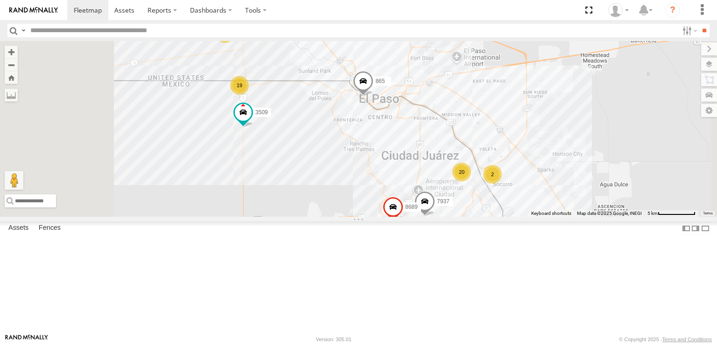 This screenshot has height=344, width=717. Describe the element at coordinates (239, 85) in the screenshot. I see `div: 19` at that location.